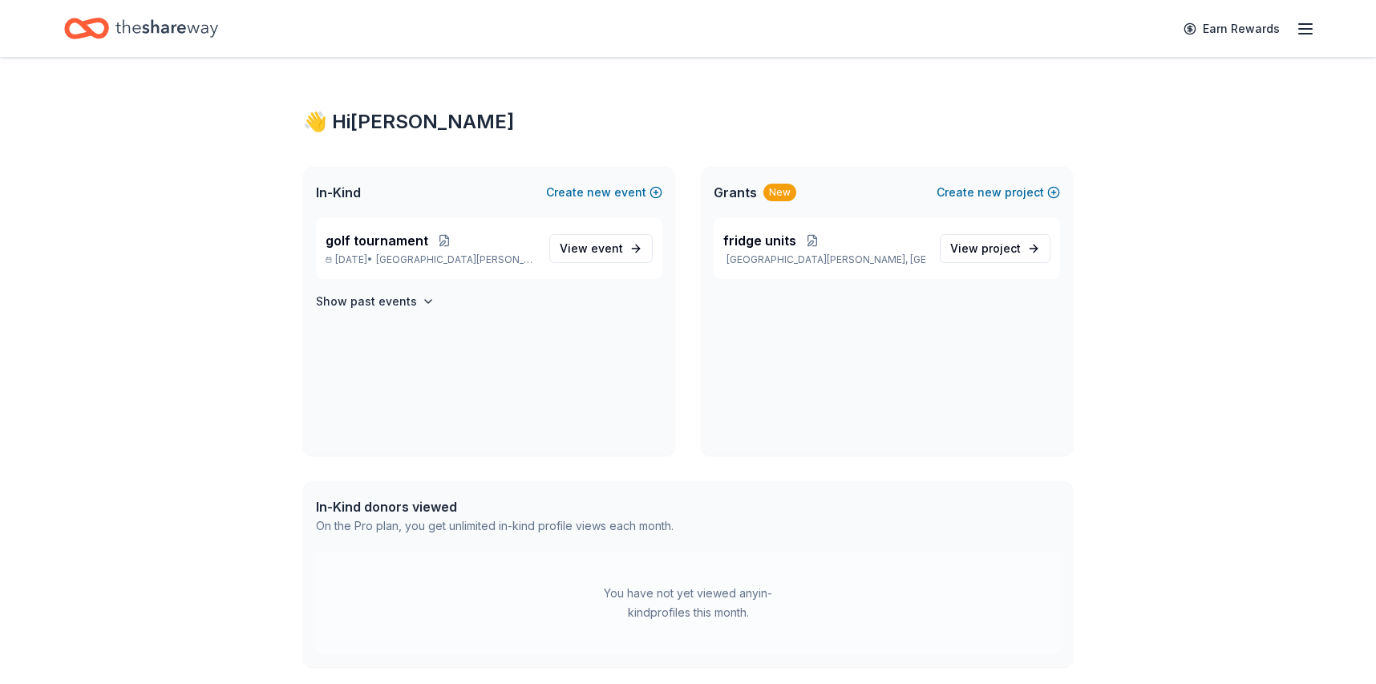 The height and width of the screenshot is (684, 1376). I want to click on a: View project, so click(995, 249).